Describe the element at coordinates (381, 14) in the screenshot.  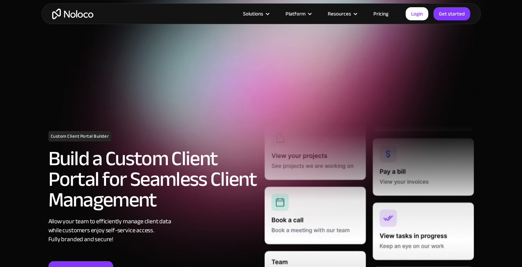
I see `a: Pricing` at that location.